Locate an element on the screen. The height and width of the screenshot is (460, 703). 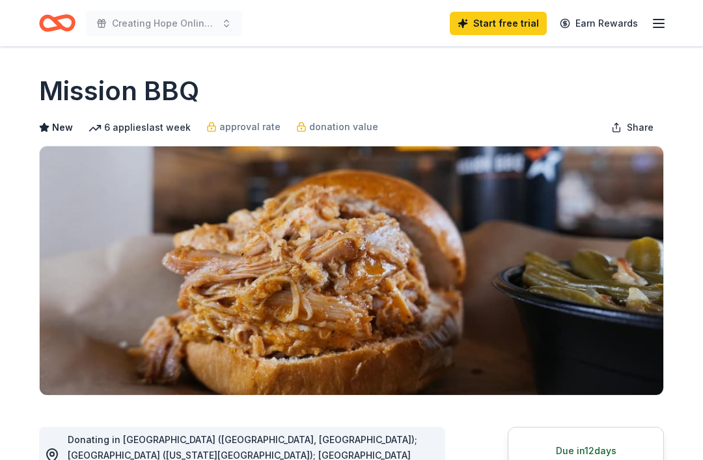
h1: Mission BBQ is located at coordinates (119, 91).